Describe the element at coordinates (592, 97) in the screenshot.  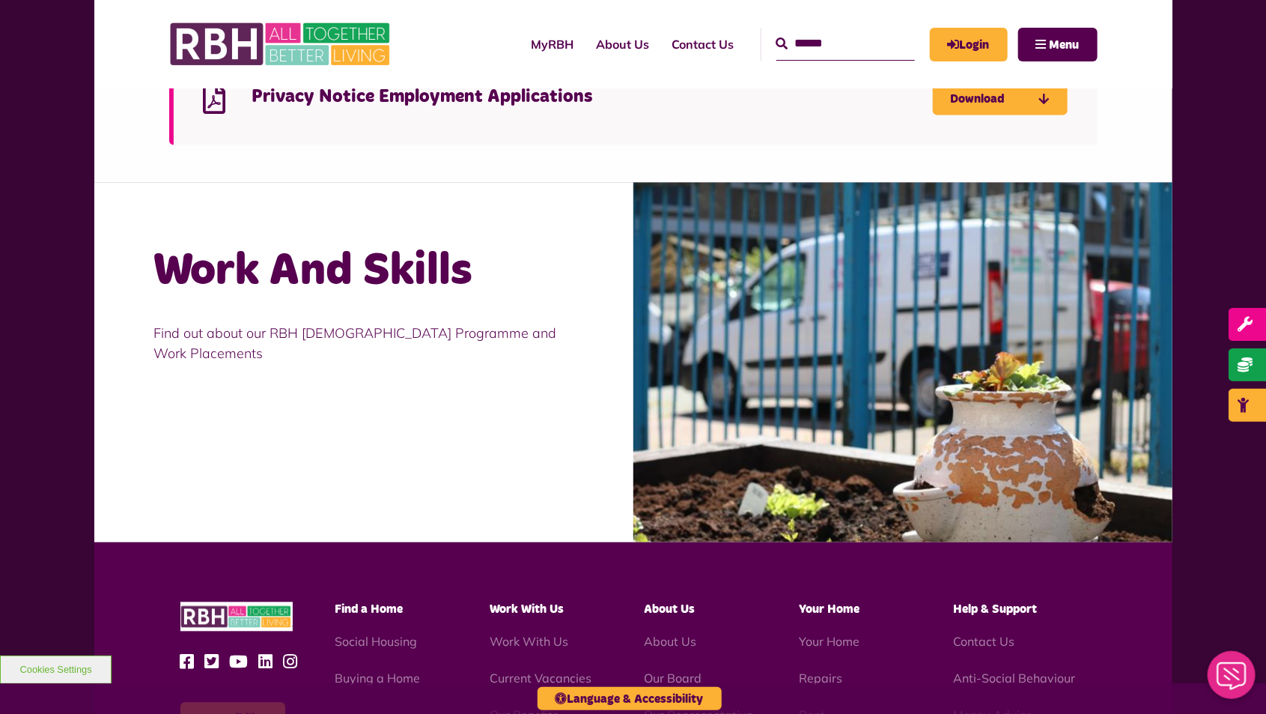
I see `h4: Privacy Notice Employment Applications` at that location.